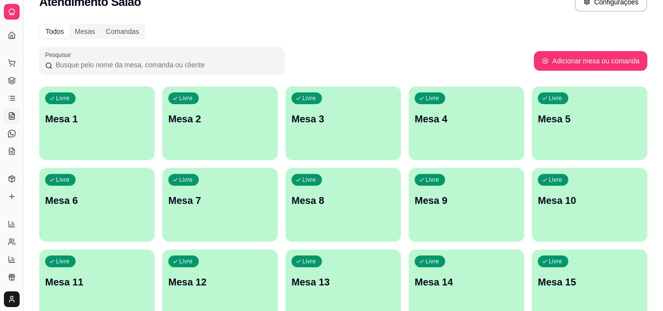  I want to click on input: Pesquisar, so click(165, 65).